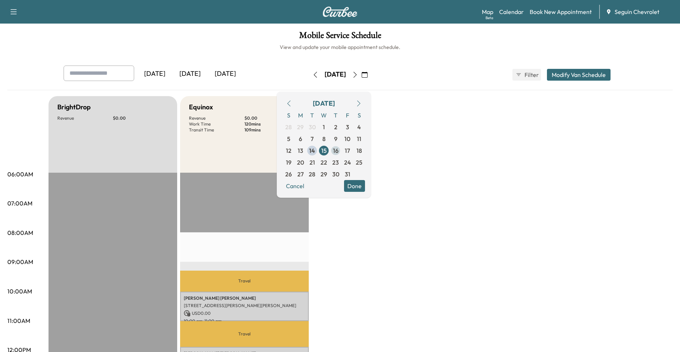 The image size is (680, 352). I want to click on div: Beta, so click(489, 18).